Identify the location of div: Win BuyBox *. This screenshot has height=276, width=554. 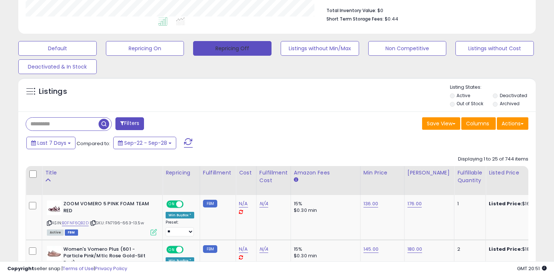
(180, 215).